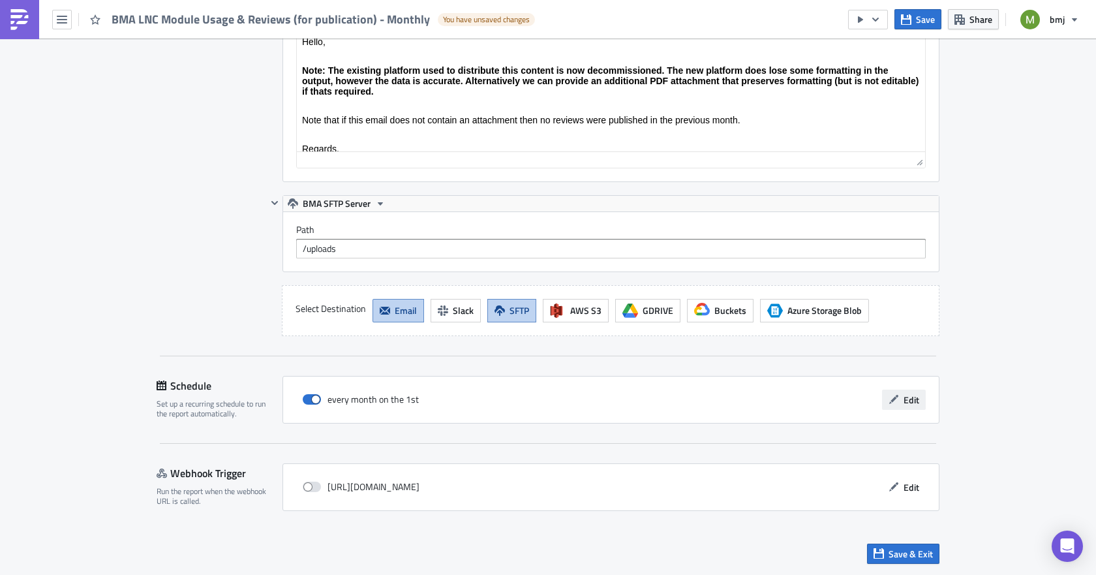 This screenshot has width=1096, height=575. What do you see at coordinates (314, 10) in the screenshot?
I see `p: Hello,` at bounding box center [314, 10].